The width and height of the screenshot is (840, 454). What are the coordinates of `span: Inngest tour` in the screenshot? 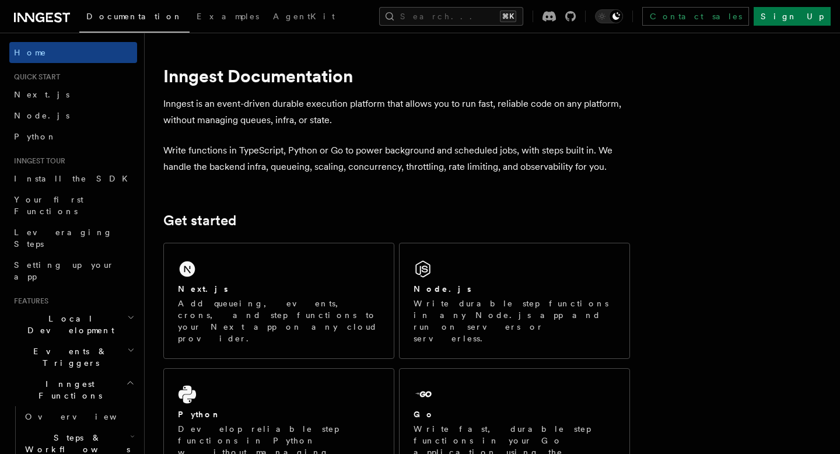 It's located at (37, 161).